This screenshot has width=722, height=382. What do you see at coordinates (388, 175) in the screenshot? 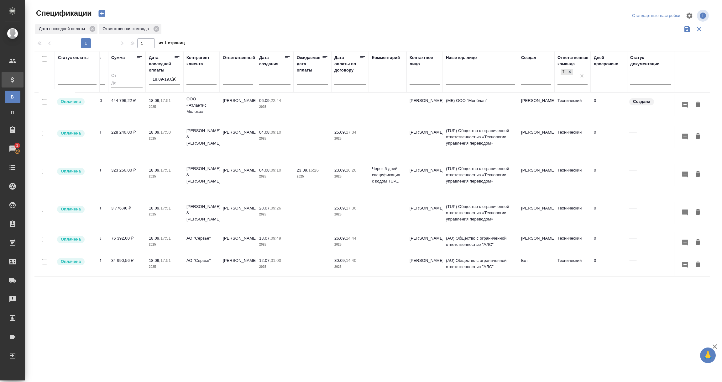
I see `p: Через 5 дней спецификация с кодом TUP...` at bounding box center [388, 175].